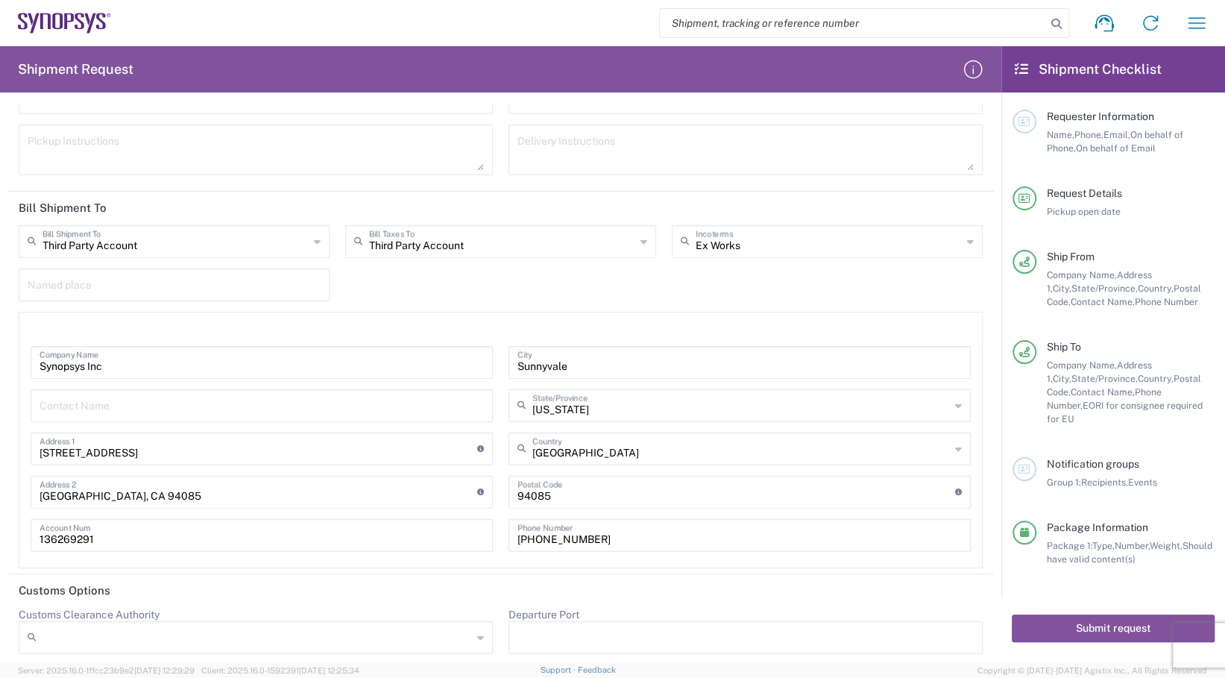 This screenshot has width=1225, height=678. Describe the element at coordinates (596, 670) in the screenshot. I see `a: Feedback` at that location.